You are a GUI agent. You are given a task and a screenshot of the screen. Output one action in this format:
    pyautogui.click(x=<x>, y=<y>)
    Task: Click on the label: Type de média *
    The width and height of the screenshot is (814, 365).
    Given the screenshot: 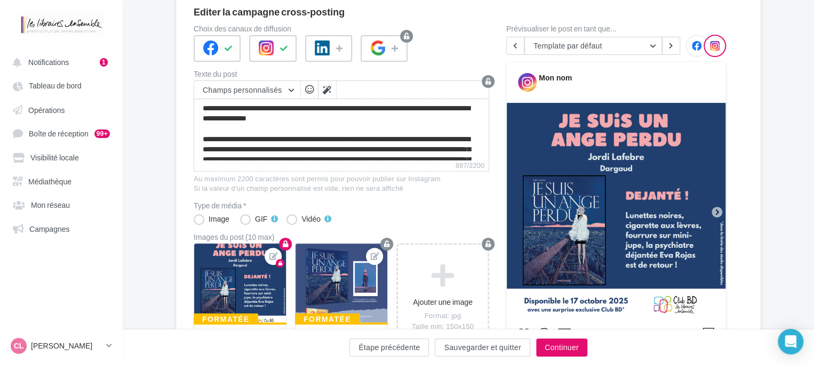 What is the action you would take?
    pyautogui.click(x=341, y=206)
    